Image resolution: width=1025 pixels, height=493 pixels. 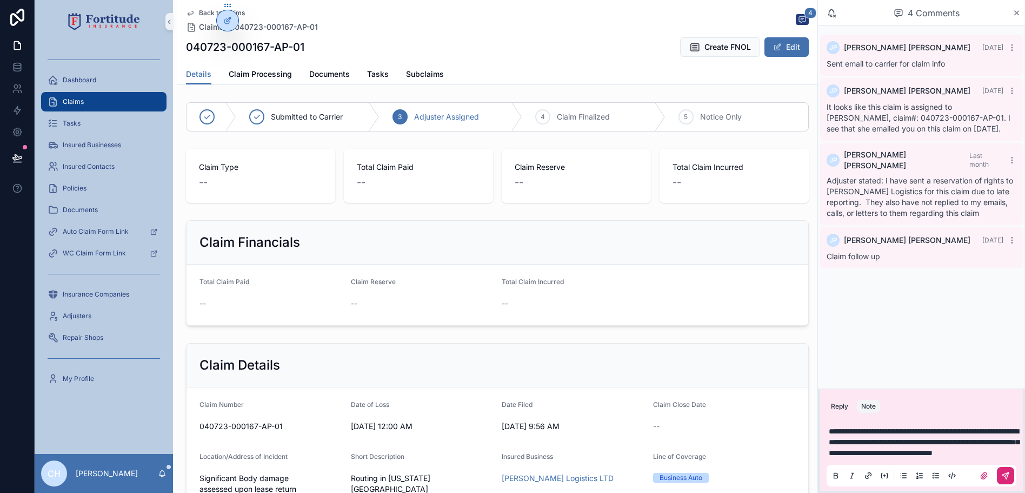 What do you see at coordinates (583, 117) in the screenshot?
I see `span: Claim Finalized` at bounding box center [583, 117].